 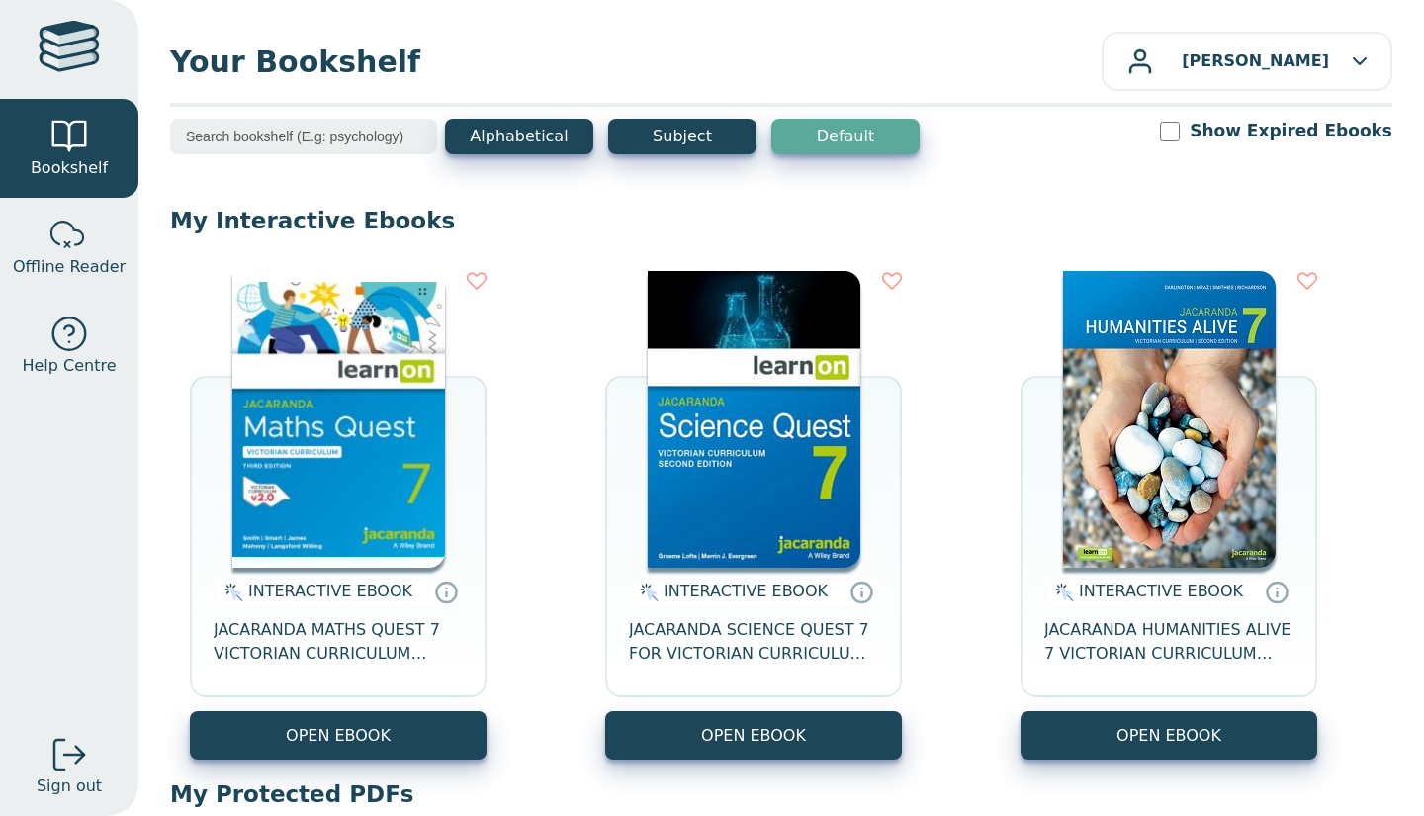 What do you see at coordinates (781, 794) in the screenshot?
I see `p: My Protected PDFs` at bounding box center [781, 794].